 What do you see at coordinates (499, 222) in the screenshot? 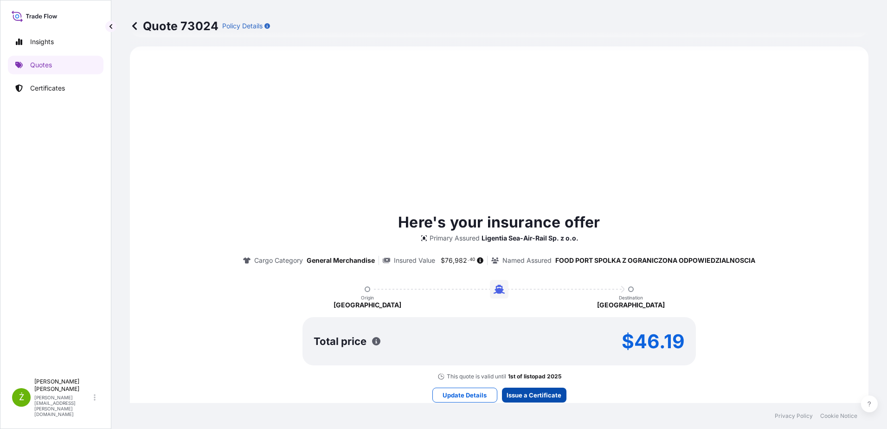
I see `p: Here's your insurance offer` at bounding box center [499, 222].